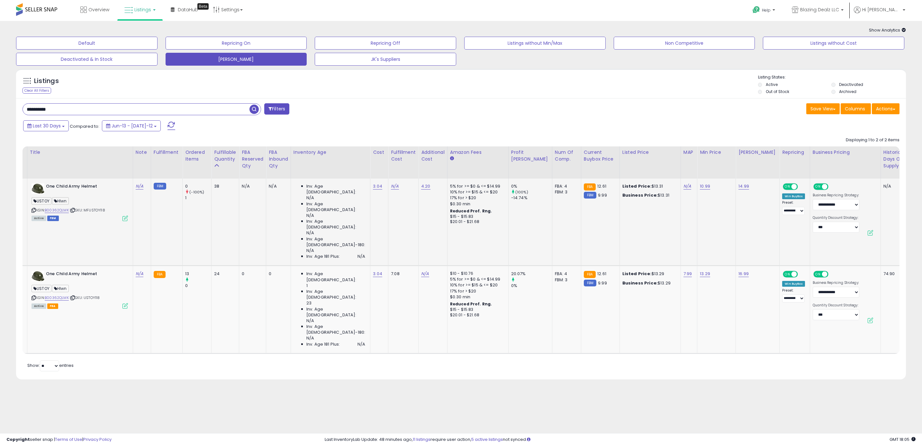  What do you see at coordinates (689, 152) in the screenshot?
I see `div: MAP` at bounding box center [689, 152].